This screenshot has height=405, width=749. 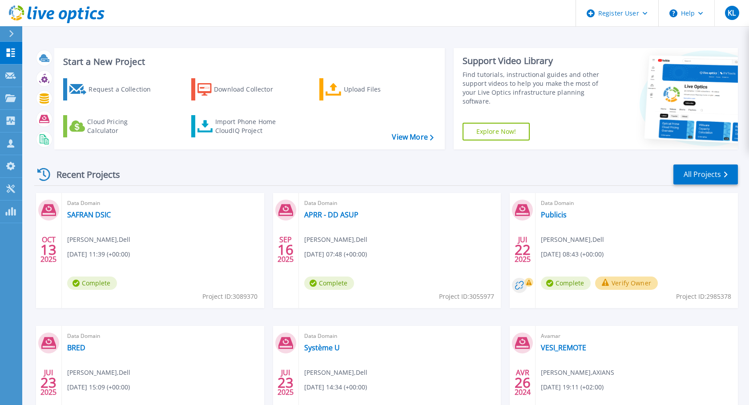 I want to click on span: Project ID: 3055977, so click(x=467, y=297).